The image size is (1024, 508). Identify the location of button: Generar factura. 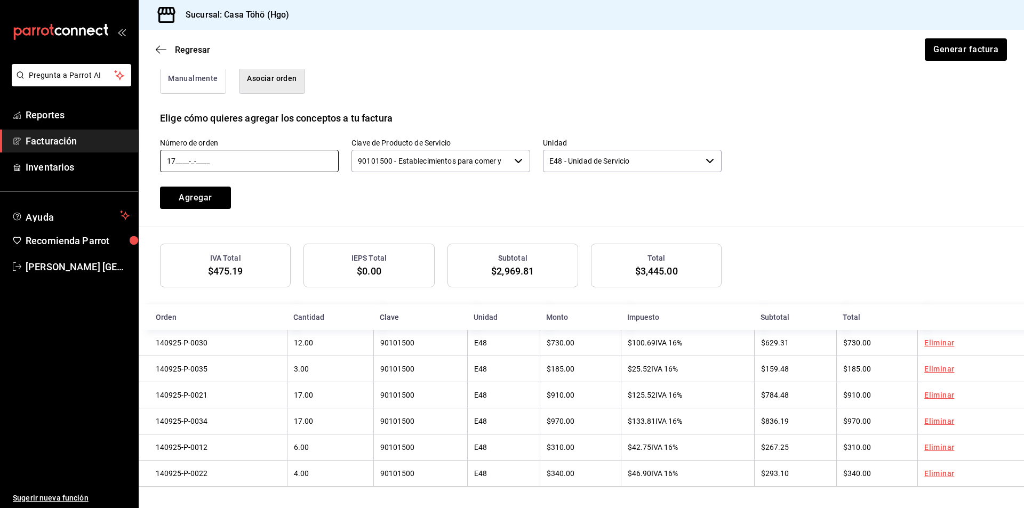
(965, 50).